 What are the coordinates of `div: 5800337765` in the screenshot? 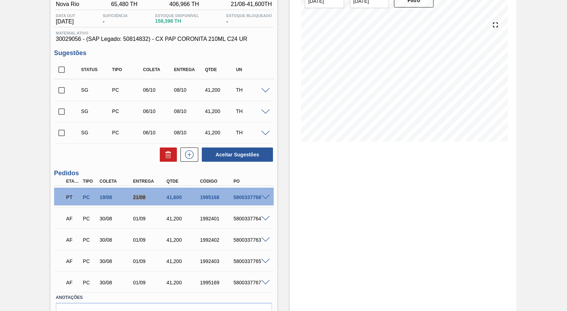 It's located at (250, 262).